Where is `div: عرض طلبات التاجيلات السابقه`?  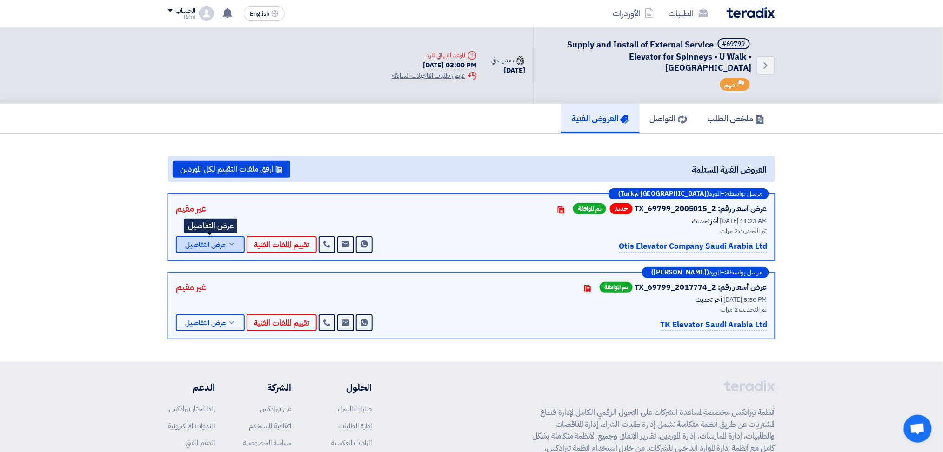 div: عرض طلبات التاجيلات السابقه is located at coordinates (434, 75).